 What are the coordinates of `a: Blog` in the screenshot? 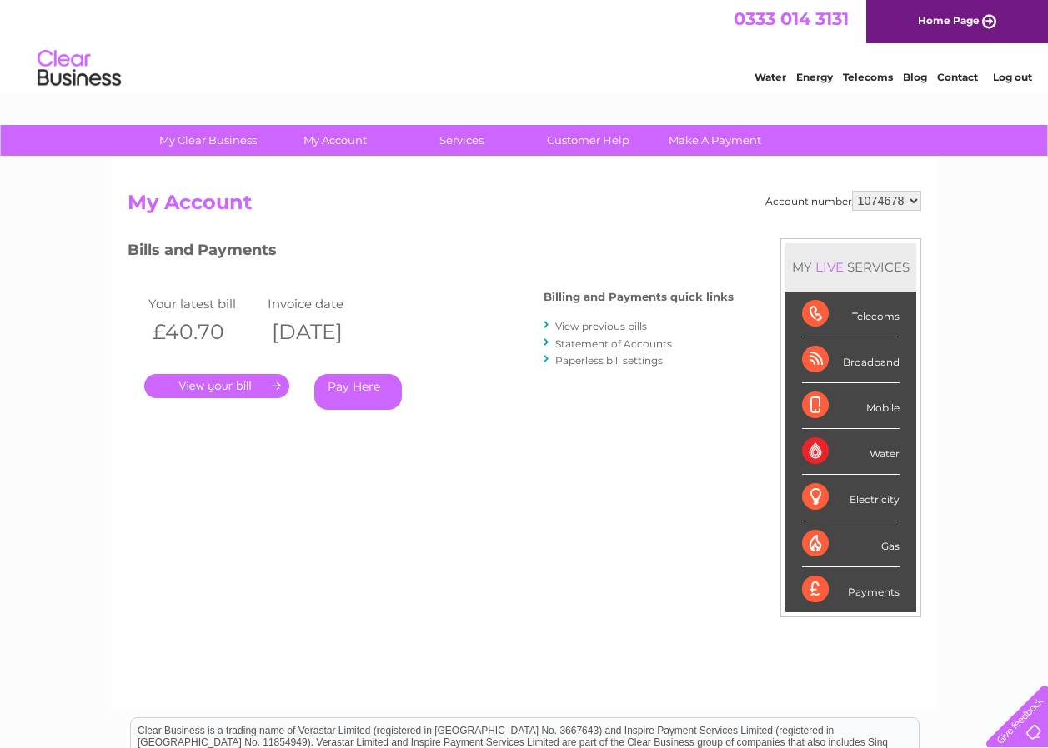 It's located at (914, 77).